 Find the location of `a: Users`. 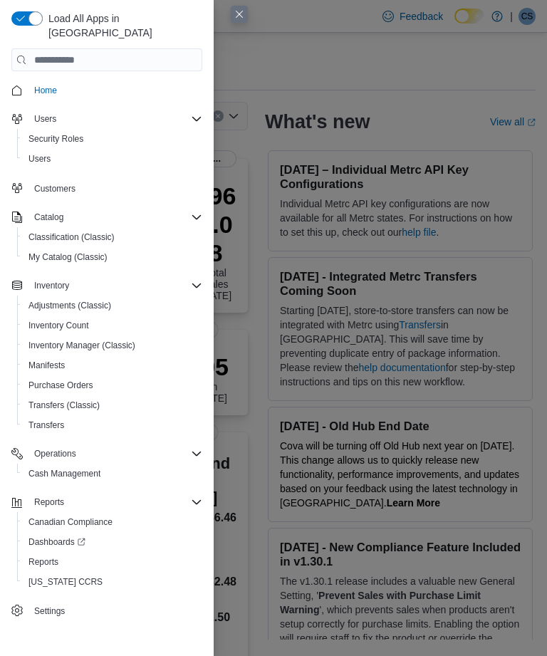

a: Users is located at coordinates (39, 159).